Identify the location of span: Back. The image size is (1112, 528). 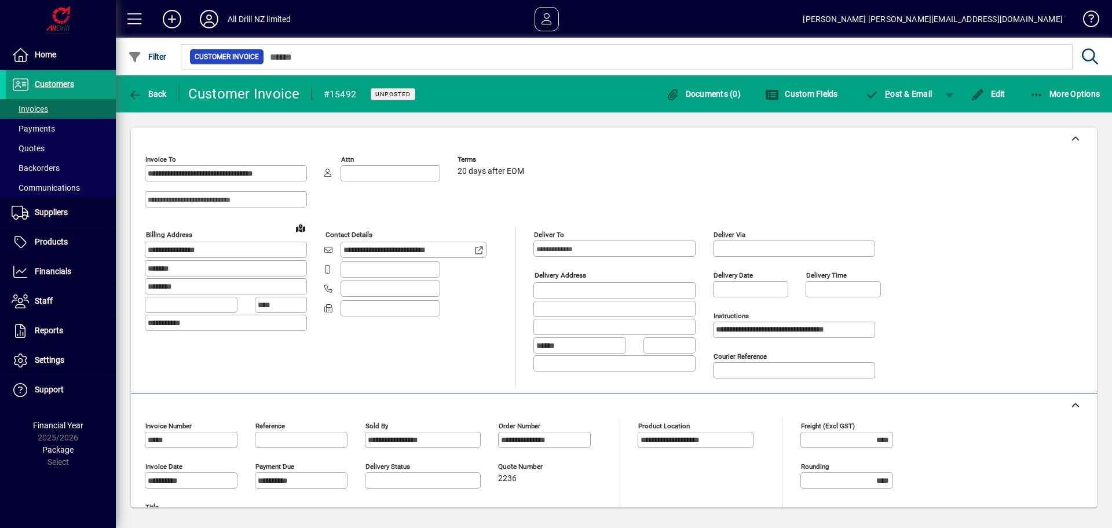
(147, 94).